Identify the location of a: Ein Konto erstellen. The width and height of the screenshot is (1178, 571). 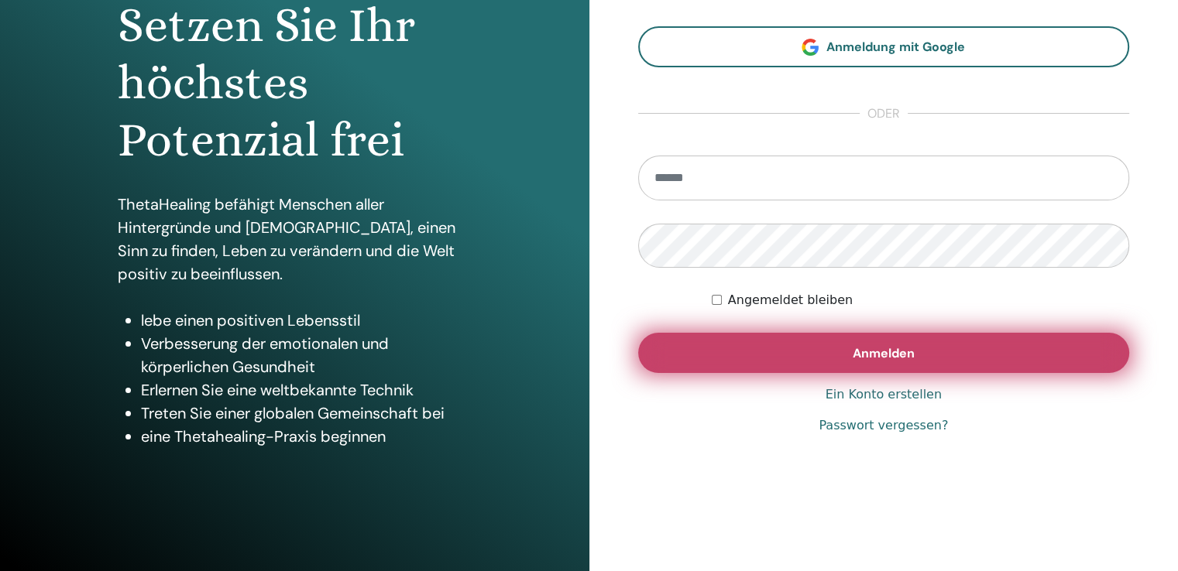
(883, 395).